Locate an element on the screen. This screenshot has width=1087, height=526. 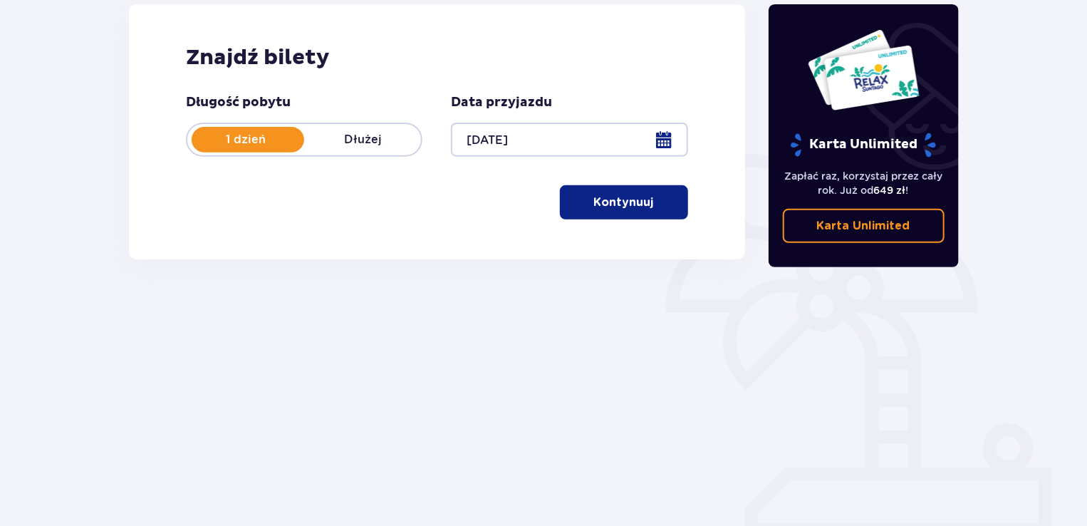
span: 649 zł is located at coordinates (890, 190).